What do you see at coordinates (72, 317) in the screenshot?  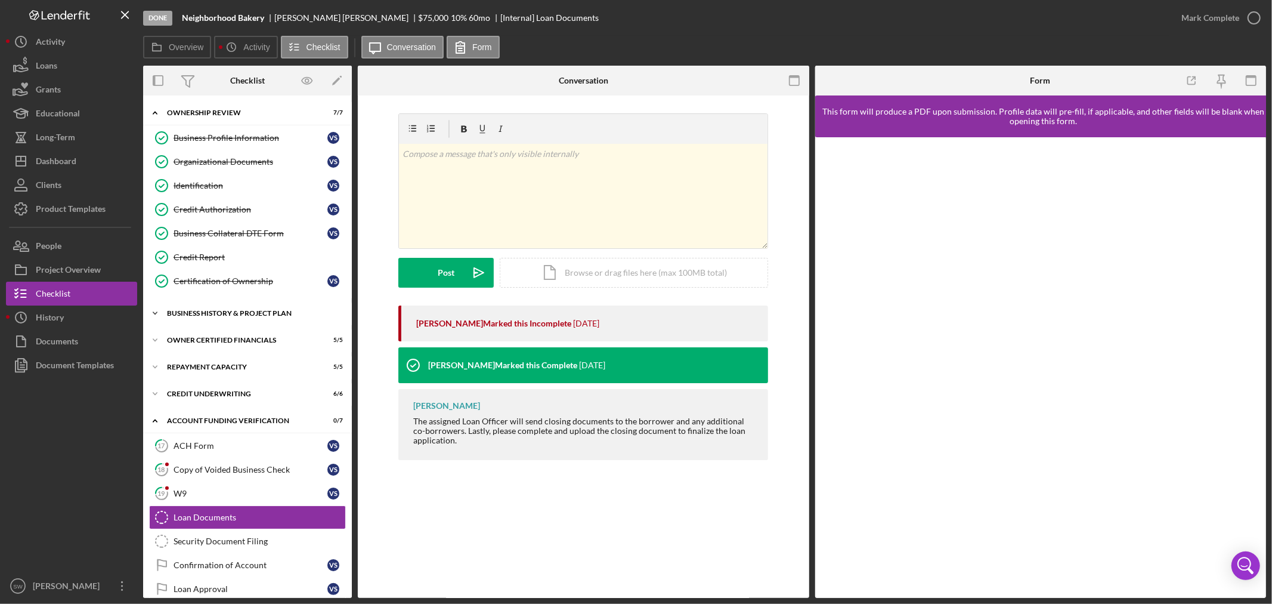 I see `a: History` at bounding box center [72, 317].